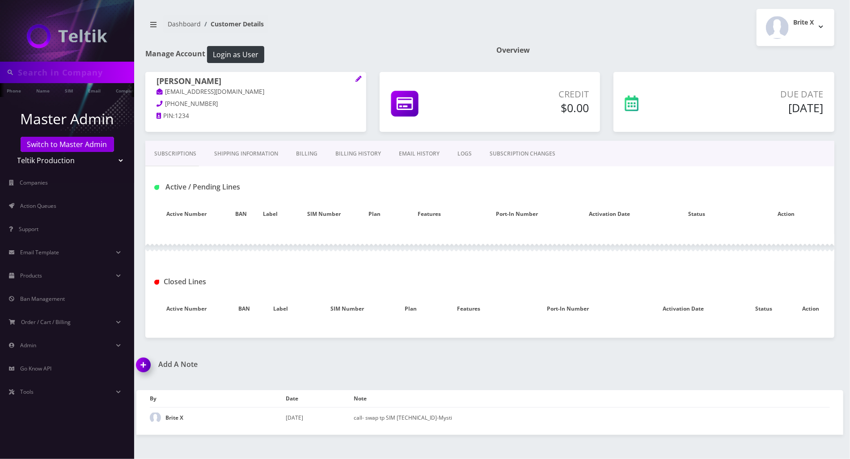  Describe the element at coordinates (307, 154) in the screenshot. I see `a: Billing` at that location.